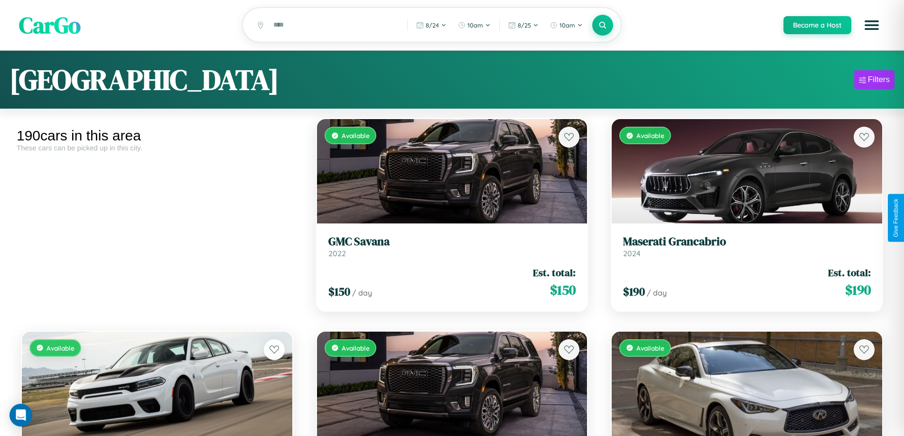 Image resolution: width=904 pixels, height=436 pixels. What do you see at coordinates (21, 415) in the screenshot?
I see `div: Open Intercom Messenger` at bounding box center [21, 415].